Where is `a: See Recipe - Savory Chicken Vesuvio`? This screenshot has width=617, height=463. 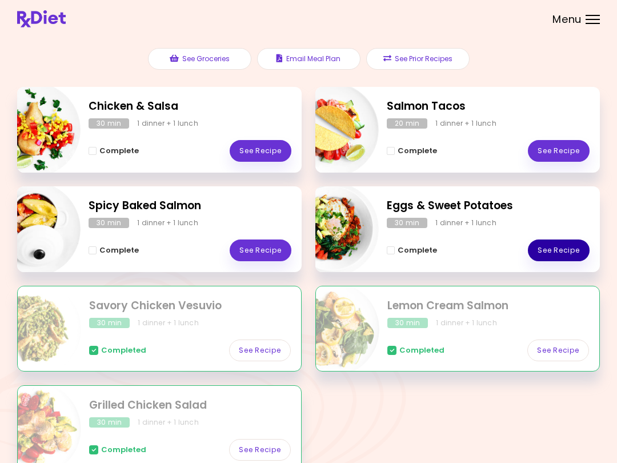
a: See Recipe - Savory Chicken Vesuvio is located at coordinates (260, 350).